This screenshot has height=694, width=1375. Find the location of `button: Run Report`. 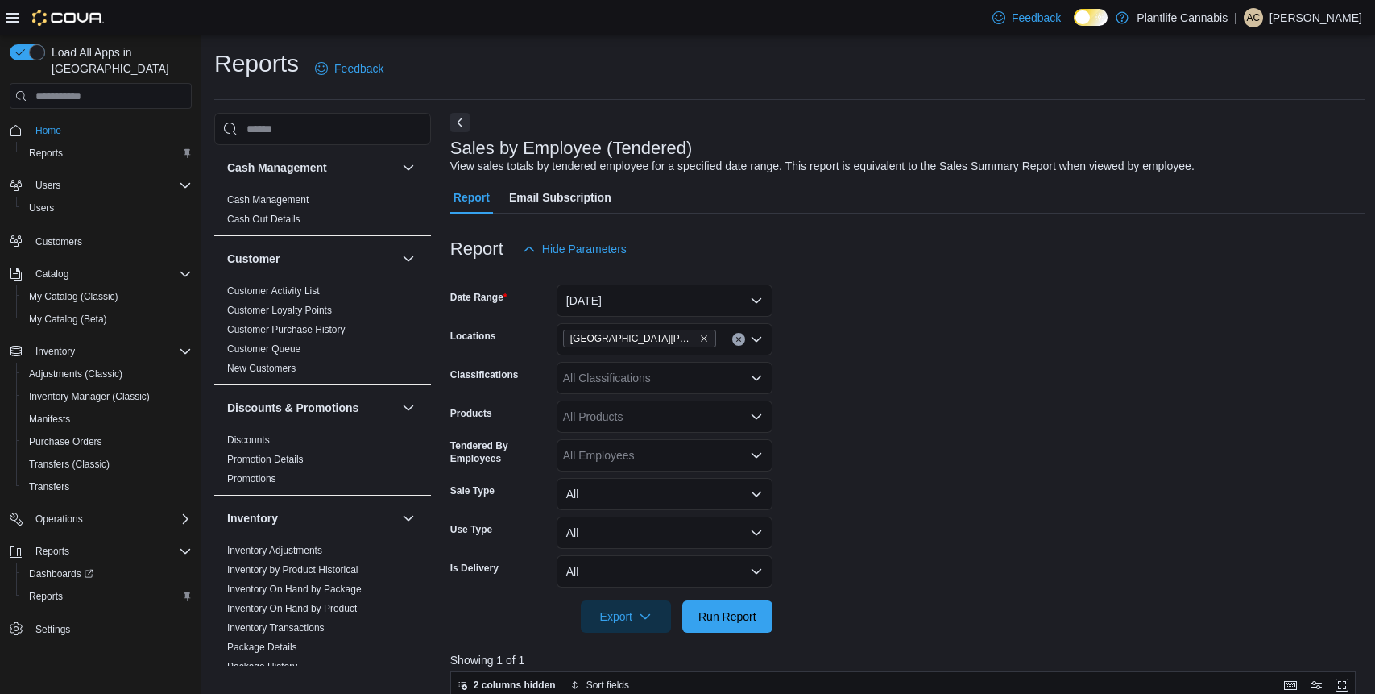

button: Run Report is located at coordinates (727, 616).